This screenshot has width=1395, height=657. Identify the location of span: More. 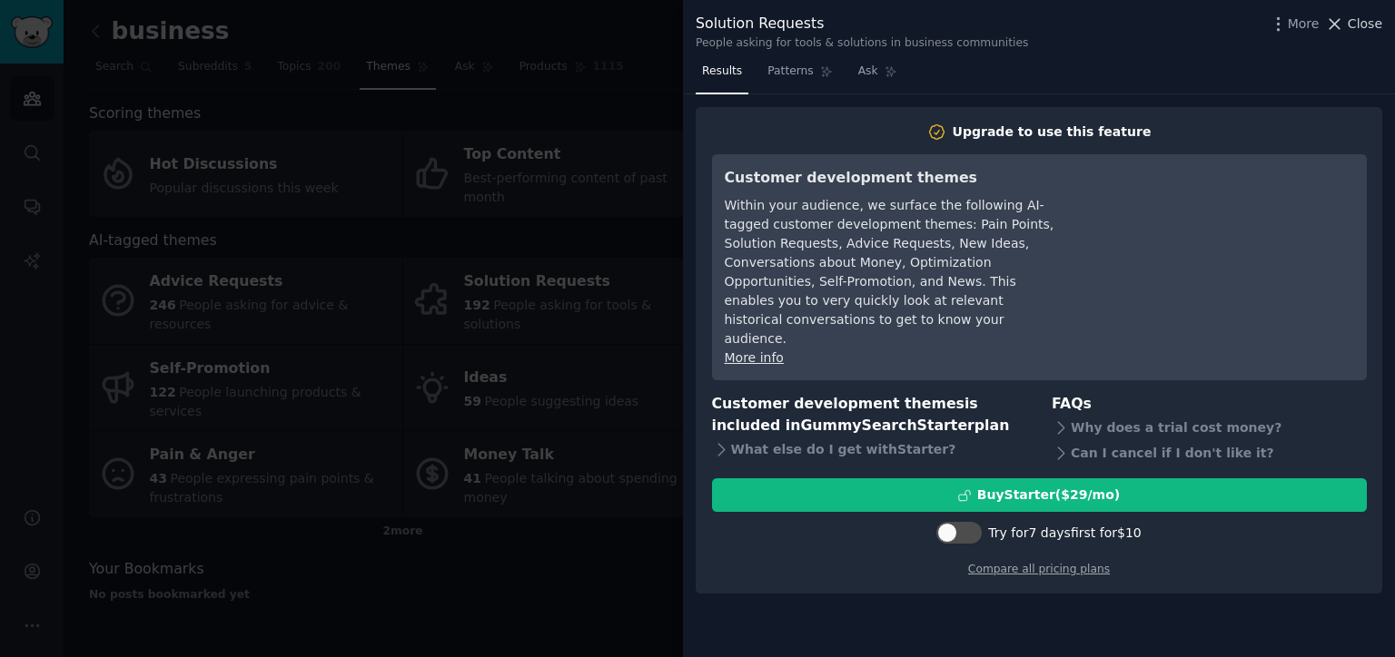
(1303, 24).